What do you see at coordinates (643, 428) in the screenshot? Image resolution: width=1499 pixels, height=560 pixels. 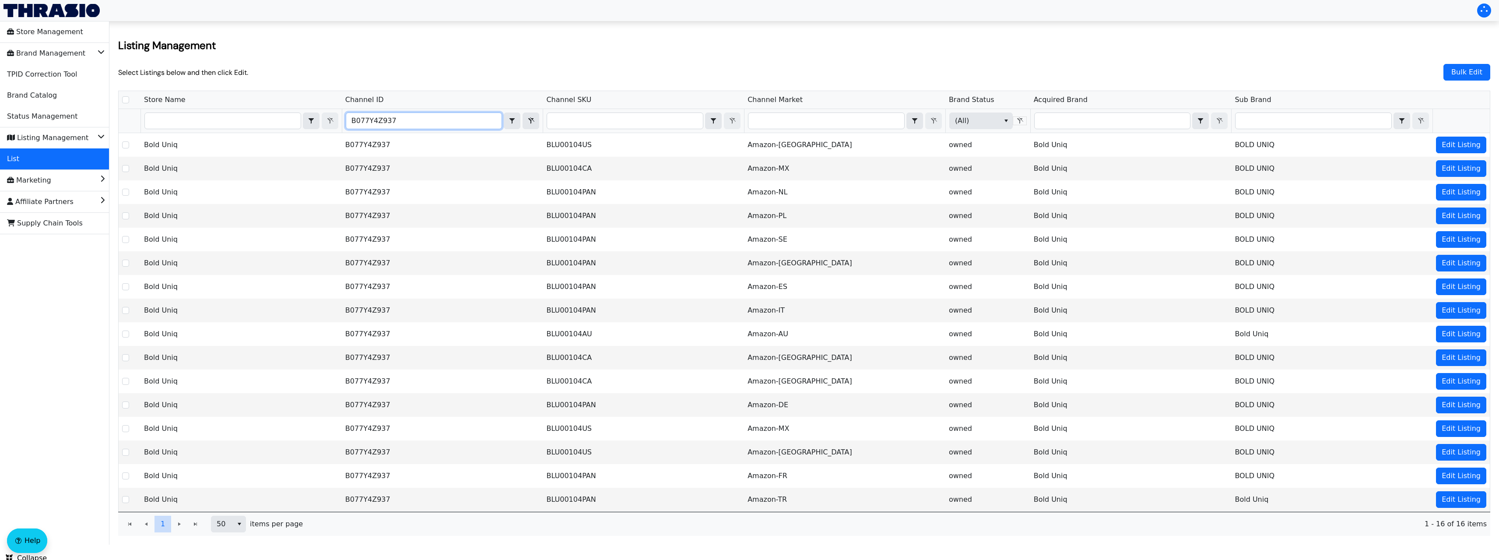 I see `td: BLU00104US` at bounding box center [643, 428].